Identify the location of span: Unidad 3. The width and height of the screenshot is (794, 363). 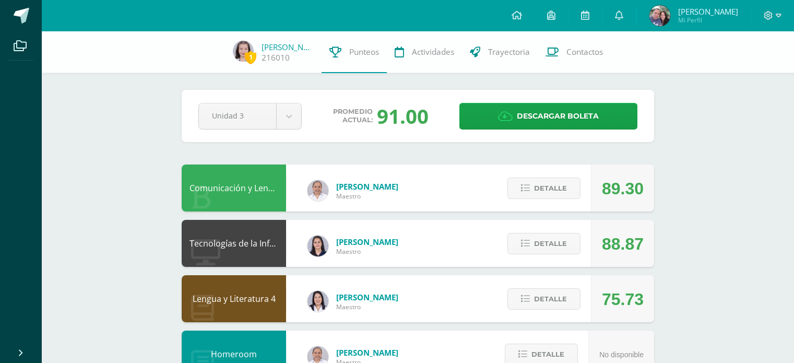
(238, 115).